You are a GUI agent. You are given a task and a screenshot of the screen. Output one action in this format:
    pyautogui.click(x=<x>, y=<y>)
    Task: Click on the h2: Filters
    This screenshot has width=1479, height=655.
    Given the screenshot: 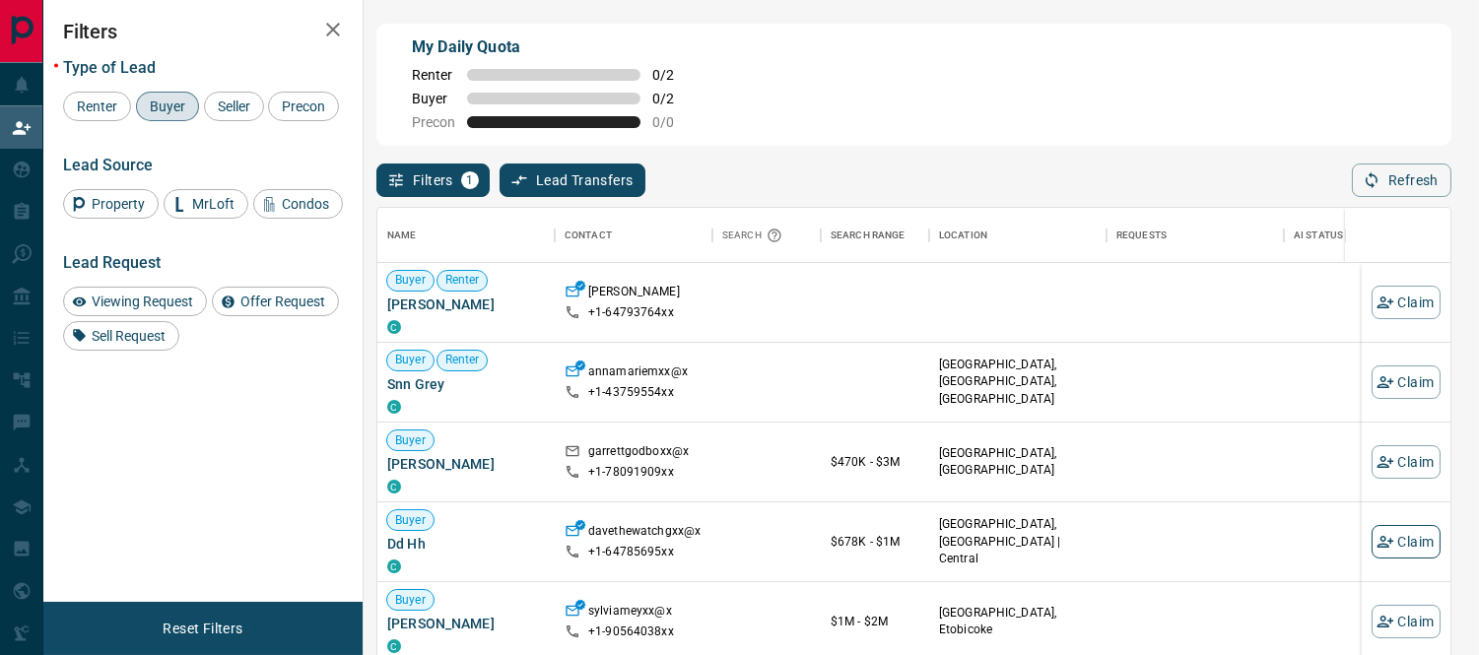 What is the action you would take?
    pyautogui.click(x=203, y=32)
    